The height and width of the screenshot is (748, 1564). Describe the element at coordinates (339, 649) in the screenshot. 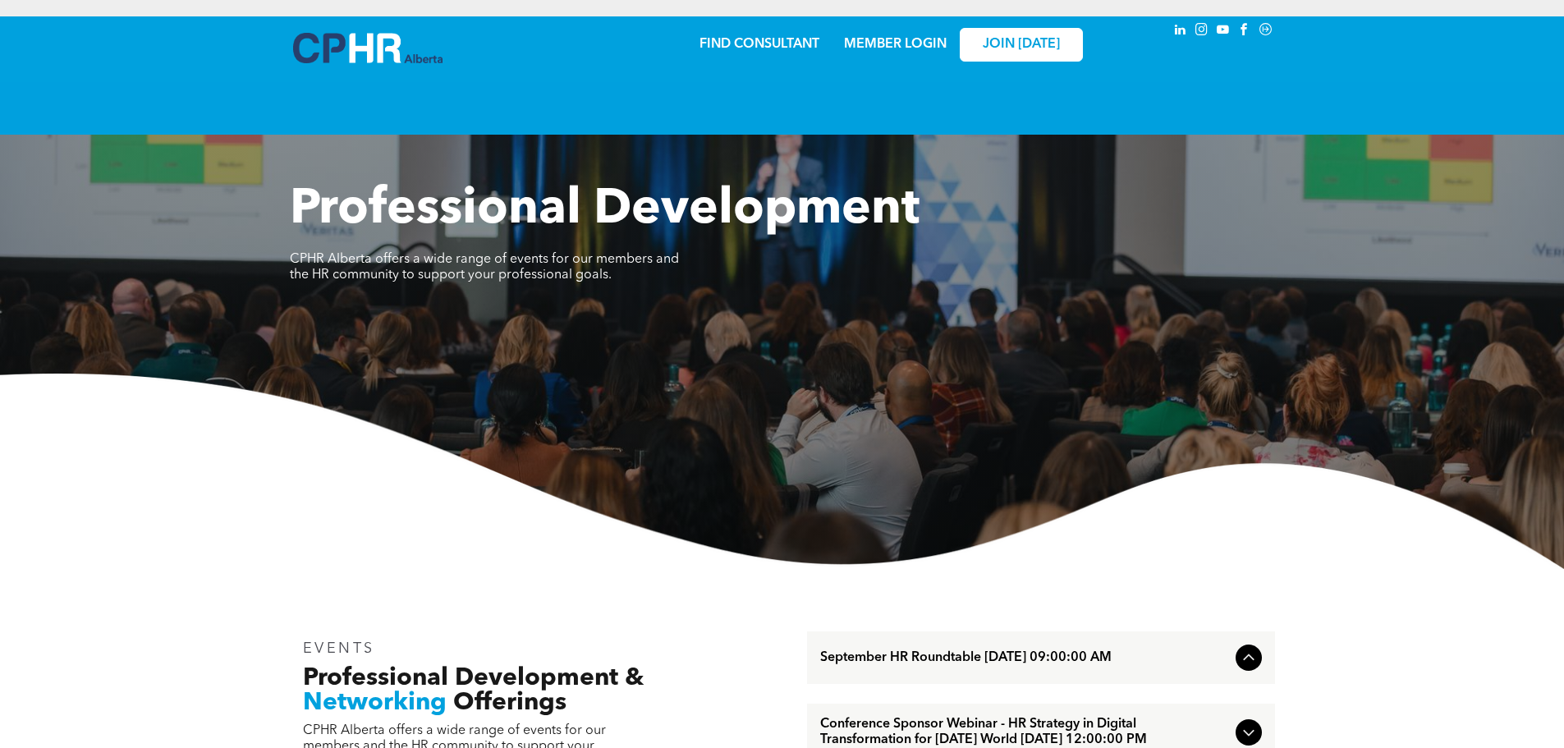

I see `span: EVENTS` at that location.